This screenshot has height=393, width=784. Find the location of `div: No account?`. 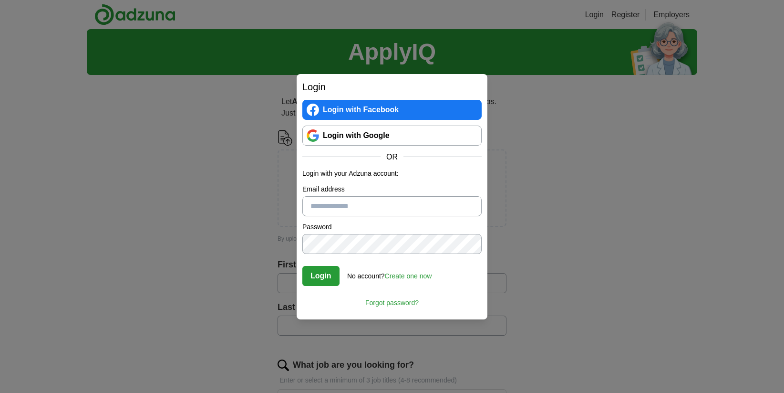

div: No account? is located at coordinates (389, 273).